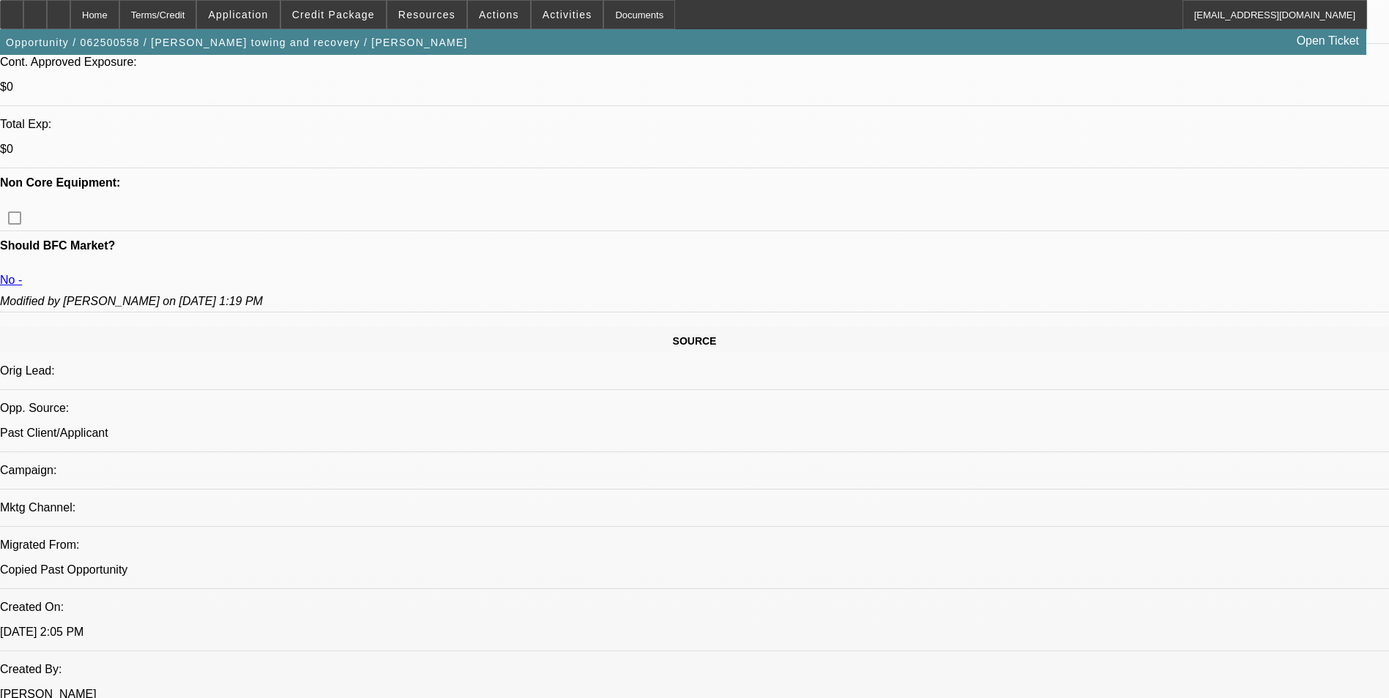 The width and height of the screenshot is (1389, 698). What do you see at coordinates (333, 15) in the screenshot?
I see `span: Credit Package` at bounding box center [333, 15].